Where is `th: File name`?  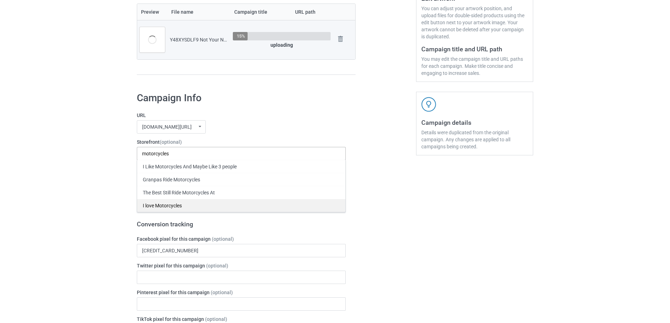
th: File name is located at coordinates (199, 12).